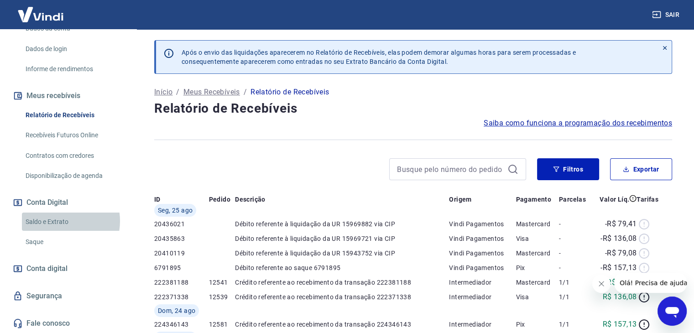 The width and height of the screenshot is (694, 333). What do you see at coordinates (73, 156) in the screenshot?
I see `a: Contratos com credores` at bounding box center [73, 156].